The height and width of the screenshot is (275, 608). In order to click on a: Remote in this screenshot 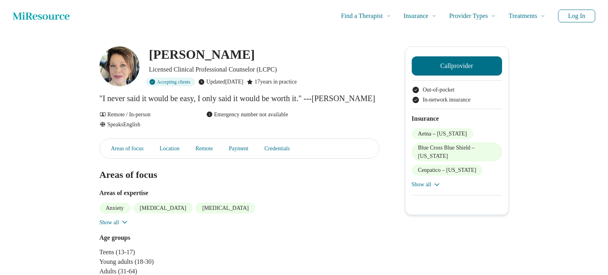, I will do `click(215, 159)`.